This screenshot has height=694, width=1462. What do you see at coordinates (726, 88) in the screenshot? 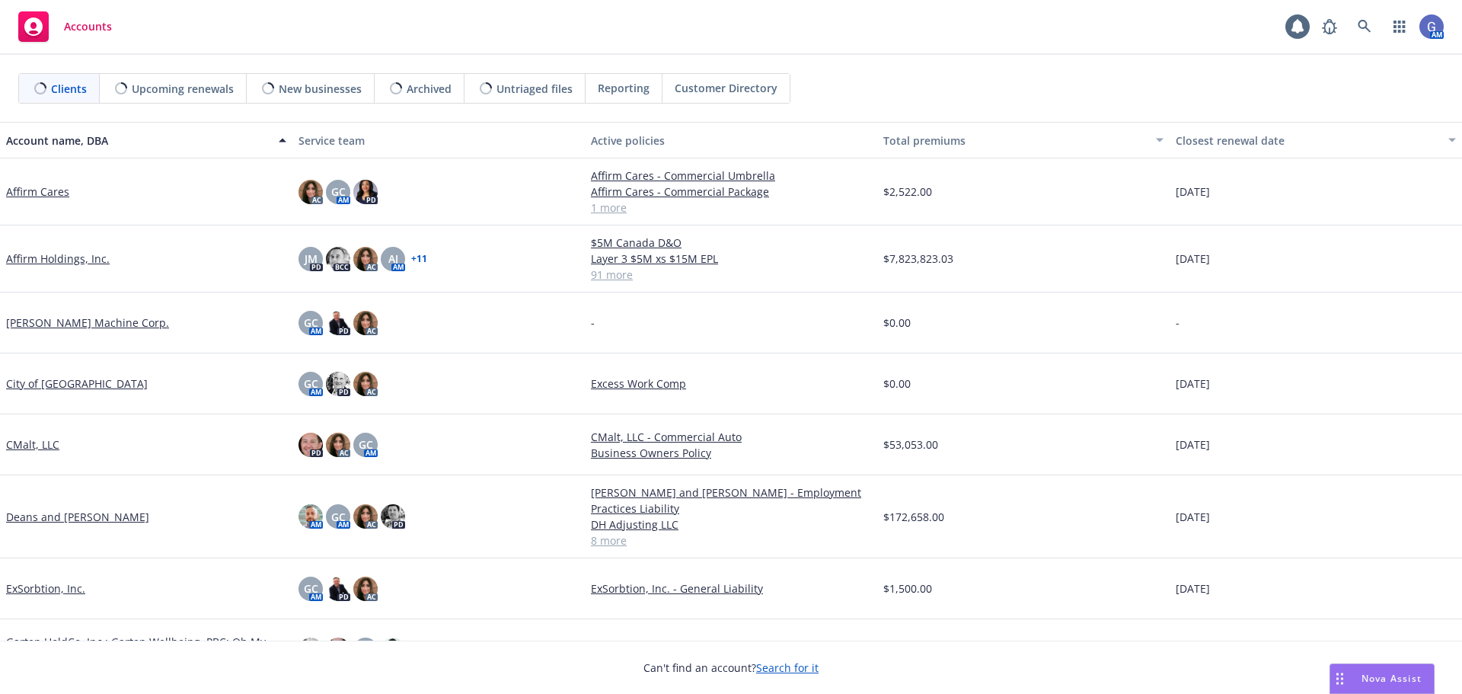
I see `span: Customer Directory` at bounding box center [726, 88].